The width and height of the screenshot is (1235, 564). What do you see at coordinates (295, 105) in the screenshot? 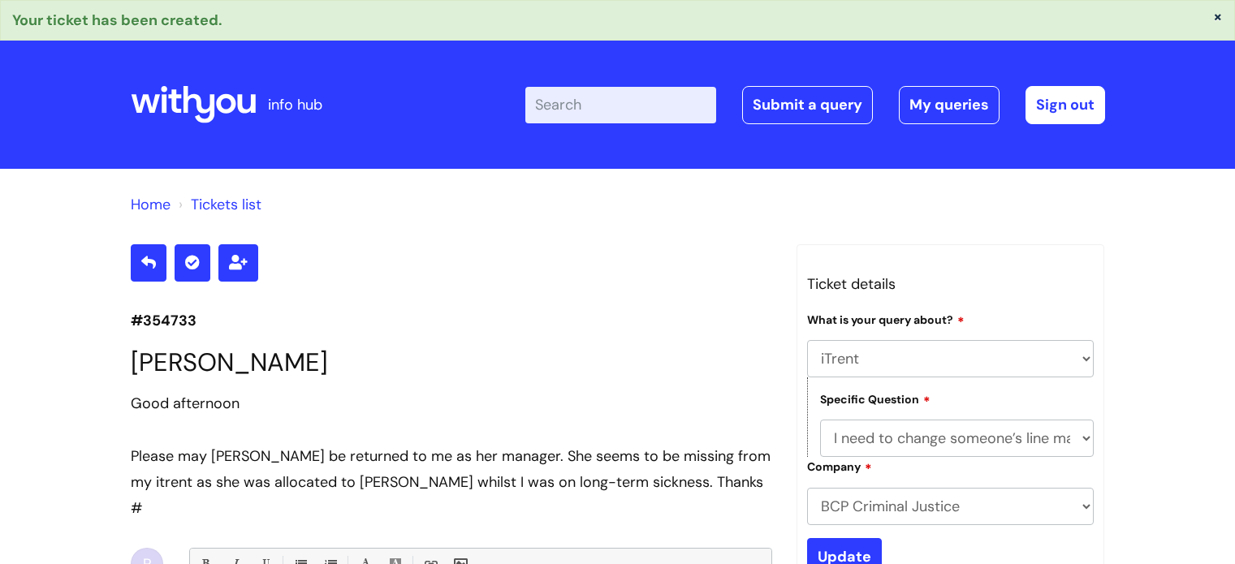
I see `p: info hub` at bounding box center [295, 105].